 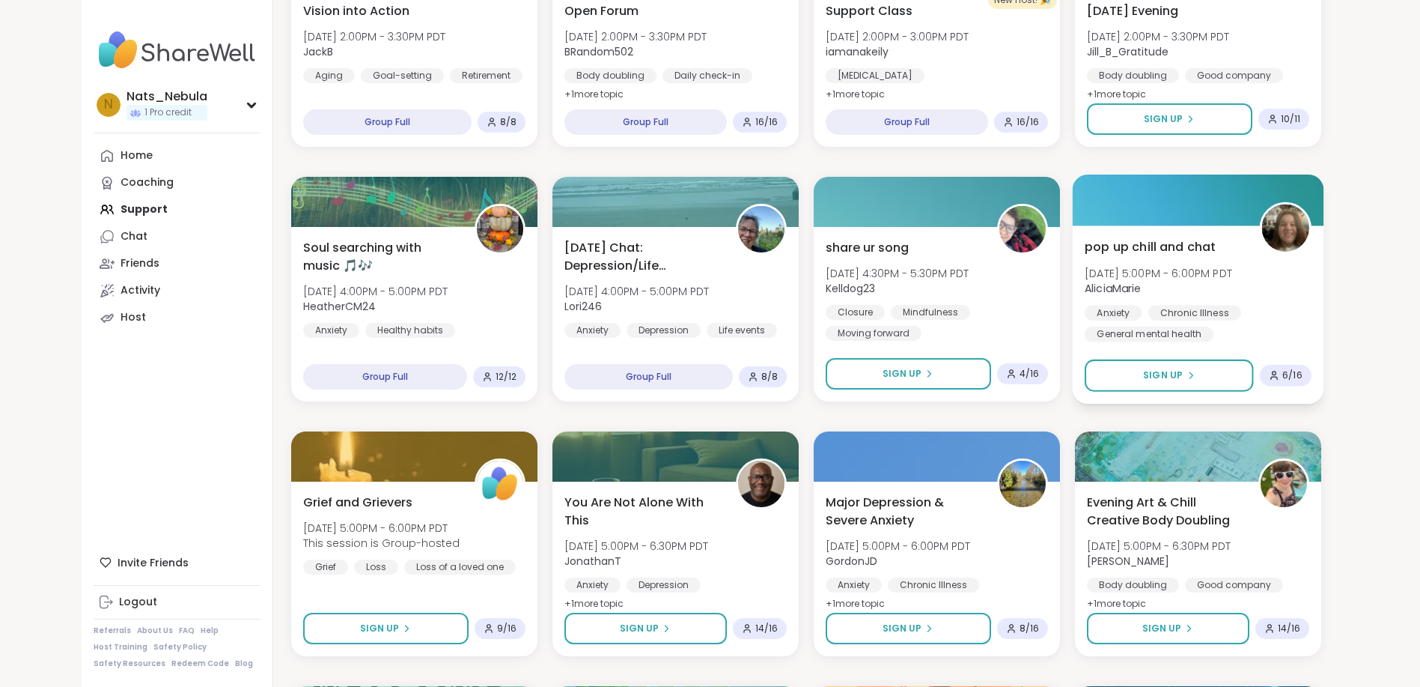 What do you see at coordinates (1292, 375) in the screenshot?
I see `span: 6 / 16` at bounding box center [1292, 375].